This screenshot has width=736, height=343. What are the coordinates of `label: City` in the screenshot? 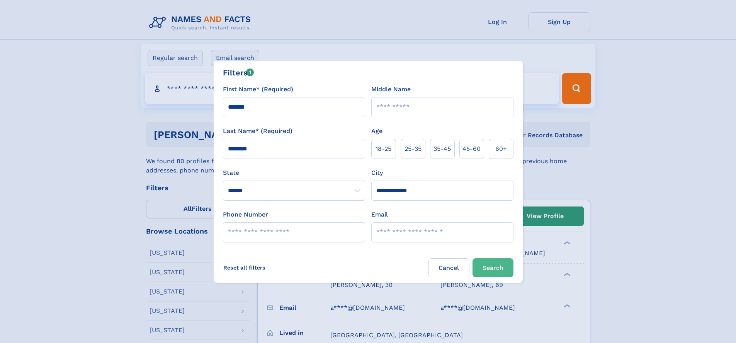 It's located at (377, 173).